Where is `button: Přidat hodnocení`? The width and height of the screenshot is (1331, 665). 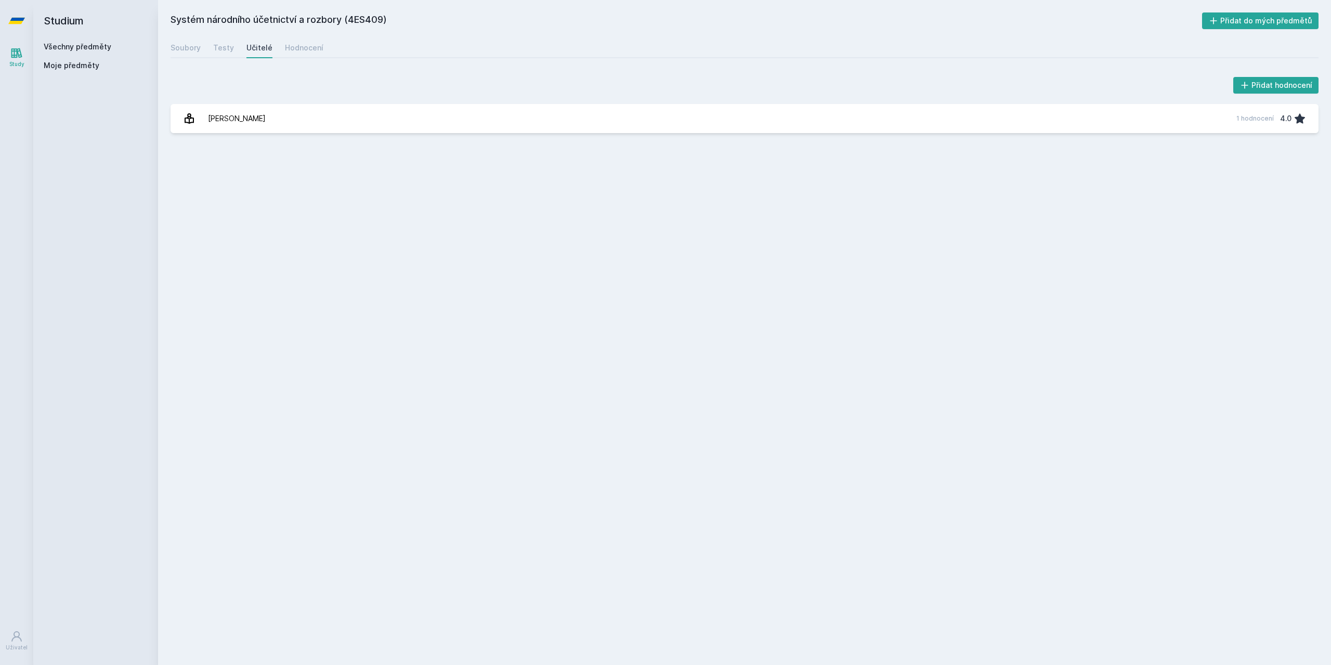 button: Přidat hodnocení is located at coordinates (1276, 85).